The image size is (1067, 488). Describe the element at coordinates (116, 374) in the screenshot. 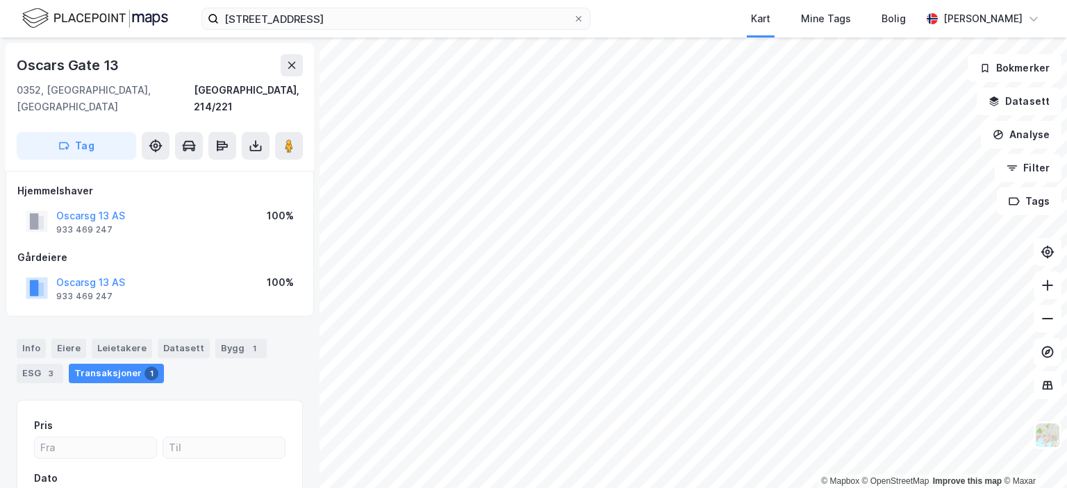

I see `div: Transaksjoner` at that location.